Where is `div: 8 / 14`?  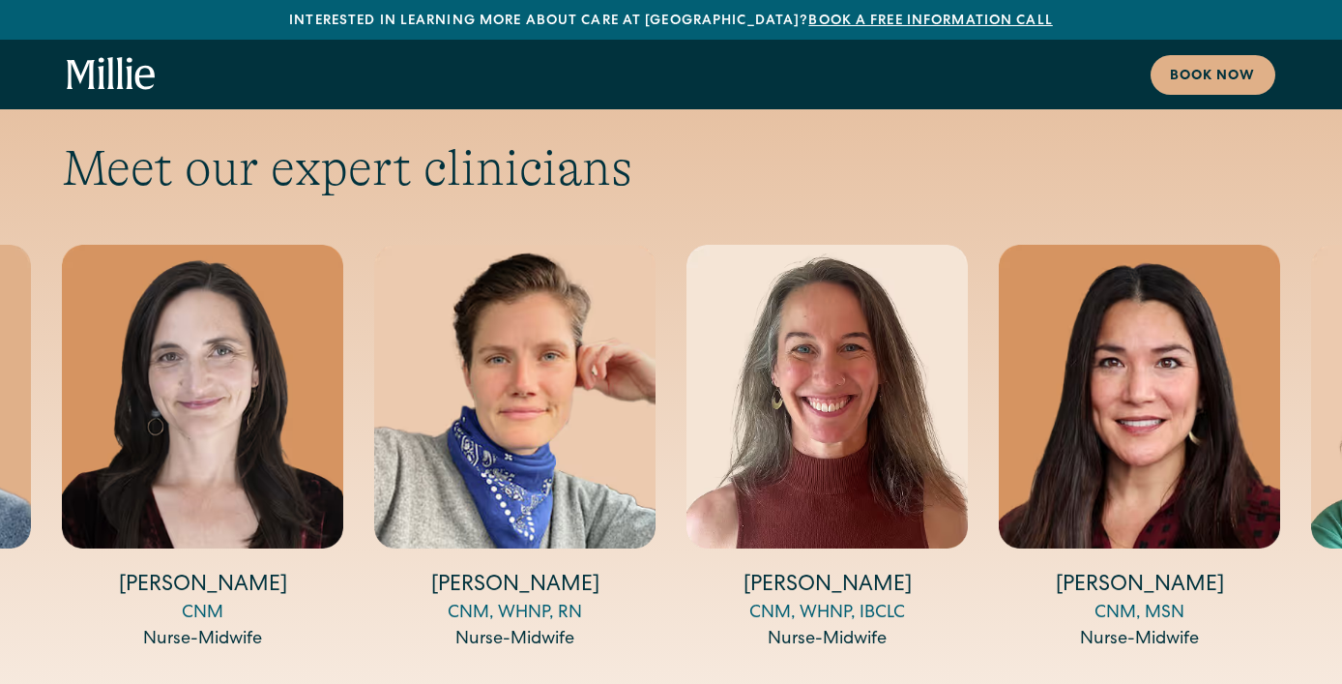
div: 8 / 14 is located at coordinates (1139, 449).